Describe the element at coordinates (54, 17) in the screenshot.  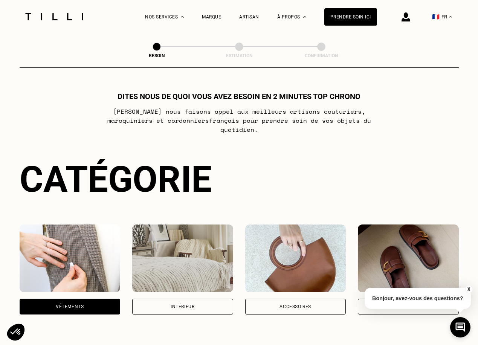
I see `a: Logo du service de couturière Tilli` at that location.